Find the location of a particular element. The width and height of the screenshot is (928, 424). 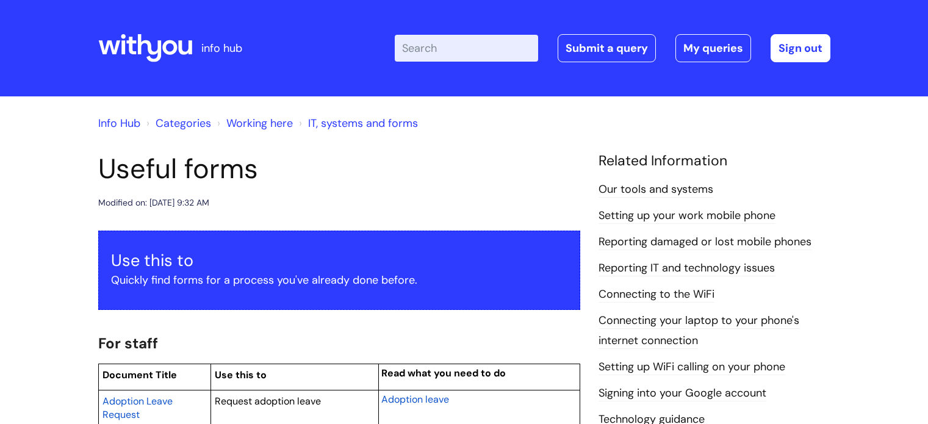

span: For staff is located at coordinates (128, 343).